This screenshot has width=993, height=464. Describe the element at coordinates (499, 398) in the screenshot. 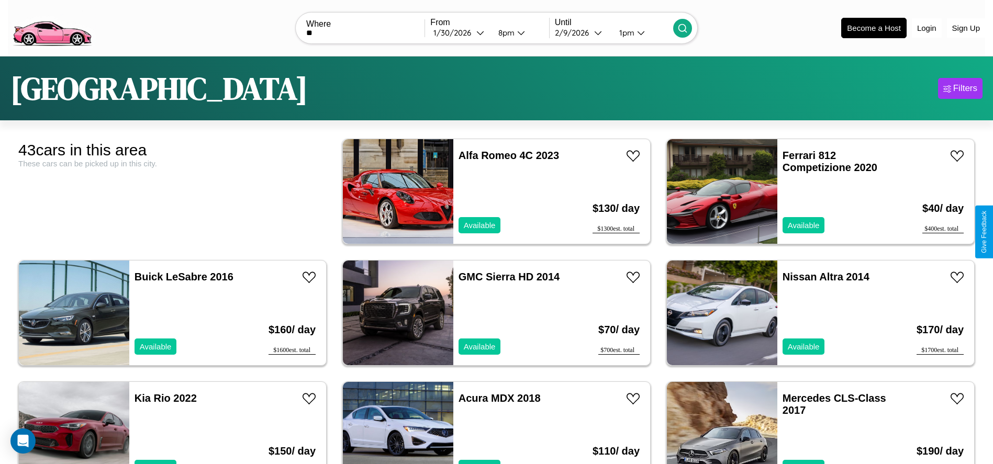

I see `a: Acura MDX 2018` at that location.